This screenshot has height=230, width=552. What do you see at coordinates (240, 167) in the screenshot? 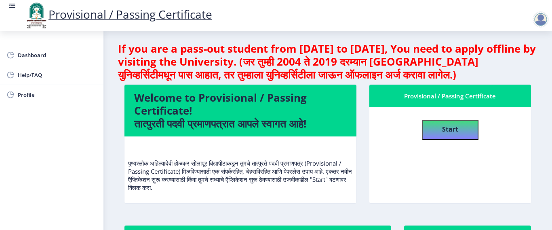
I see `p: पुण्यश्लोक अहिल्यादेवी होळकर सोलापूर विद्यापीठाकडून तुमचे तात्पुरते पदवी प्रमाणपत्र (Provisional ...` at bounding box center [240, 167].